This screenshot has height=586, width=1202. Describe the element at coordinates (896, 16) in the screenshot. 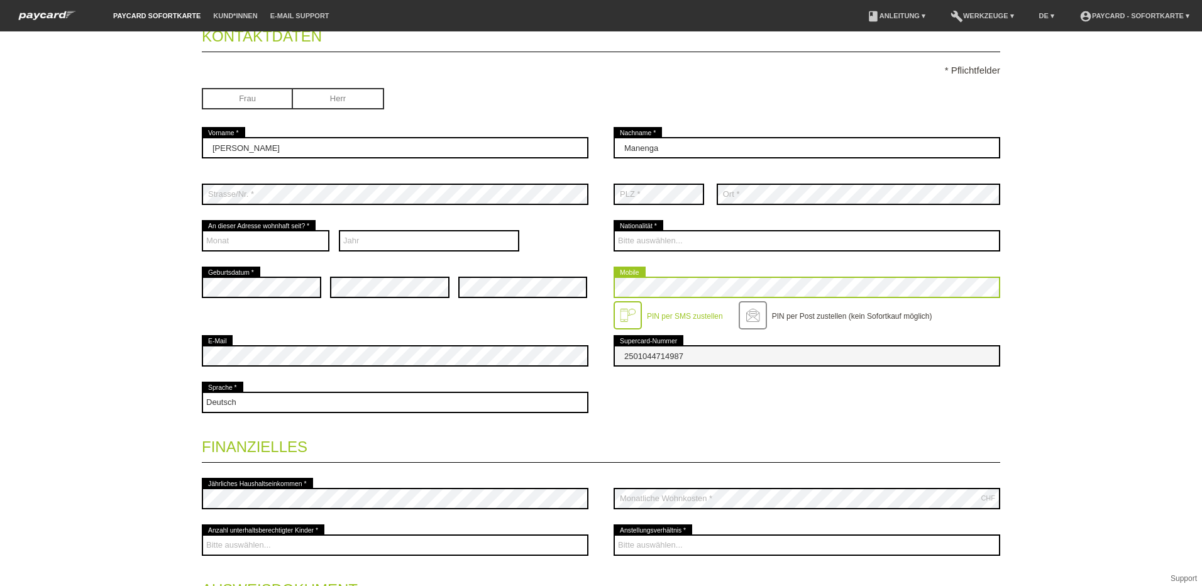

I see `a: bookAnleitung ▾` at that location.